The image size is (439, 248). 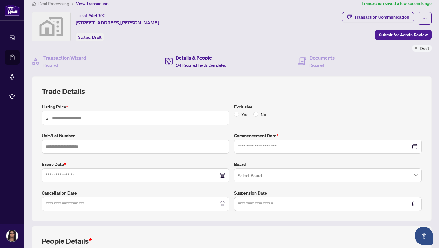 I want to click on div: Transaction Communication, so click(x=382, y=17).